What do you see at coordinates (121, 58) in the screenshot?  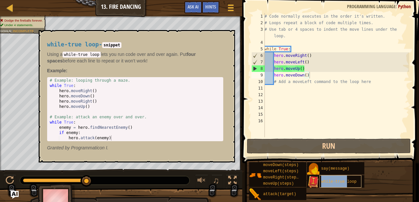 I see `strong: four spaces` at bounding box center [121, 58].